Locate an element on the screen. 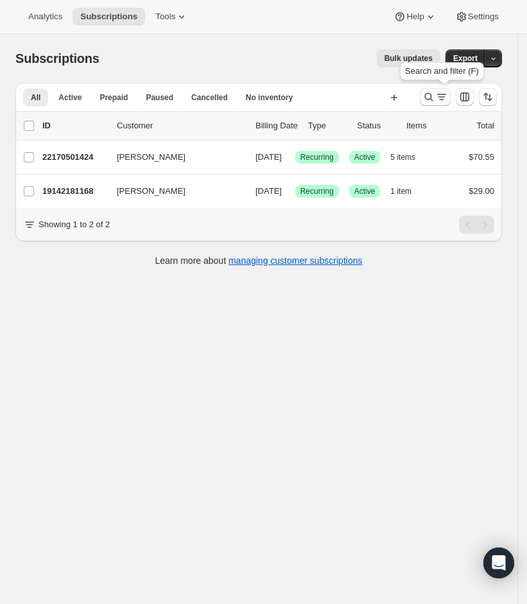 Image resolution: width=527 pixels, height=604 pixels. p: Billing Date is located at coordinates (277, 126).